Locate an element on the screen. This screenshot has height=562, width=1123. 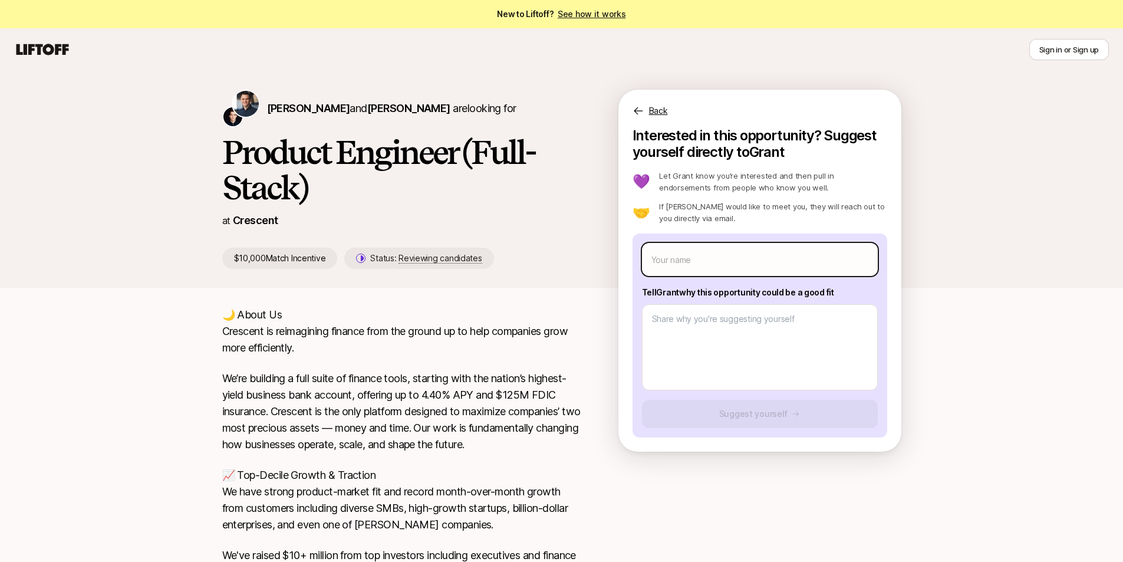
button: Sign in or Sign up is located at coordinates (1069, 50).